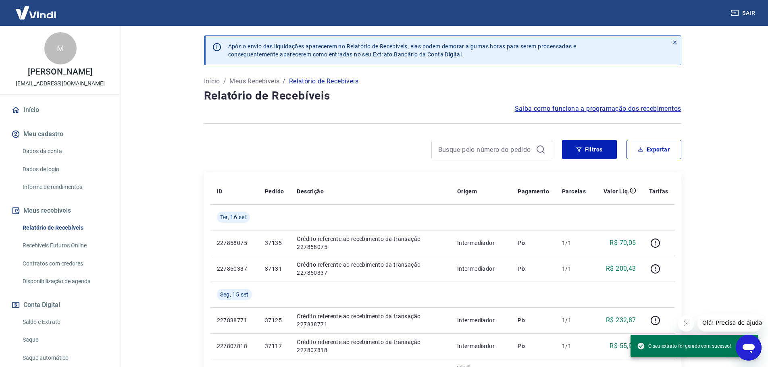  I want to click on a: Meus Recebíveis, so click(254, 81).